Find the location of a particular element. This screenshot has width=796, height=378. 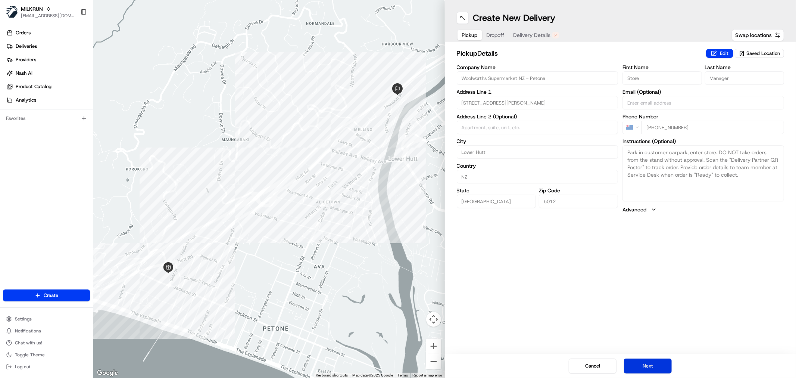

label: Address Line 1 is located at coordinates (538, 92).